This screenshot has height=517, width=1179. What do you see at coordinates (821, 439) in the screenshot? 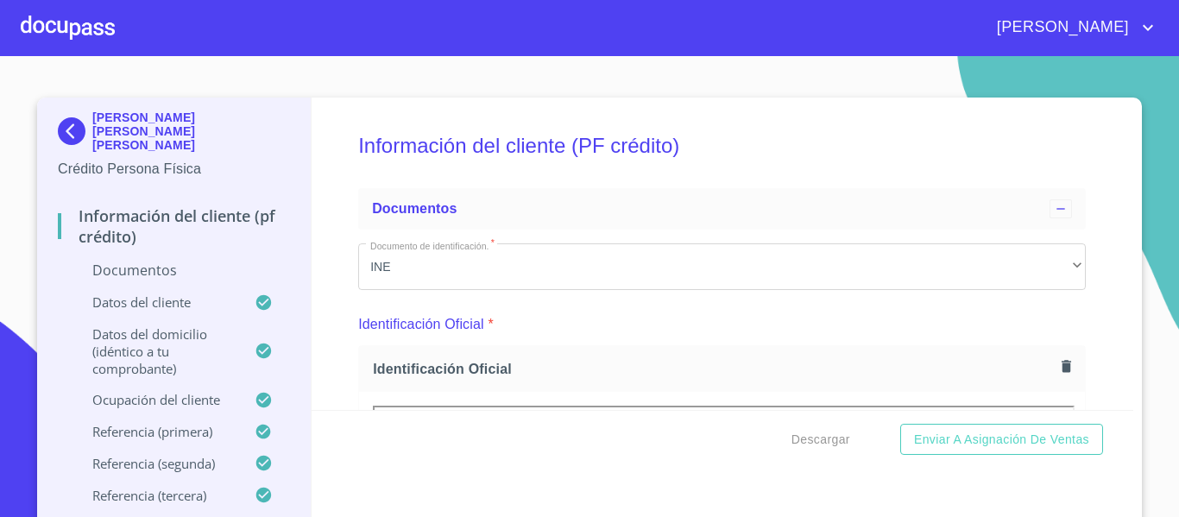
I see `span: Descargar` at bounding box center [821, 439].